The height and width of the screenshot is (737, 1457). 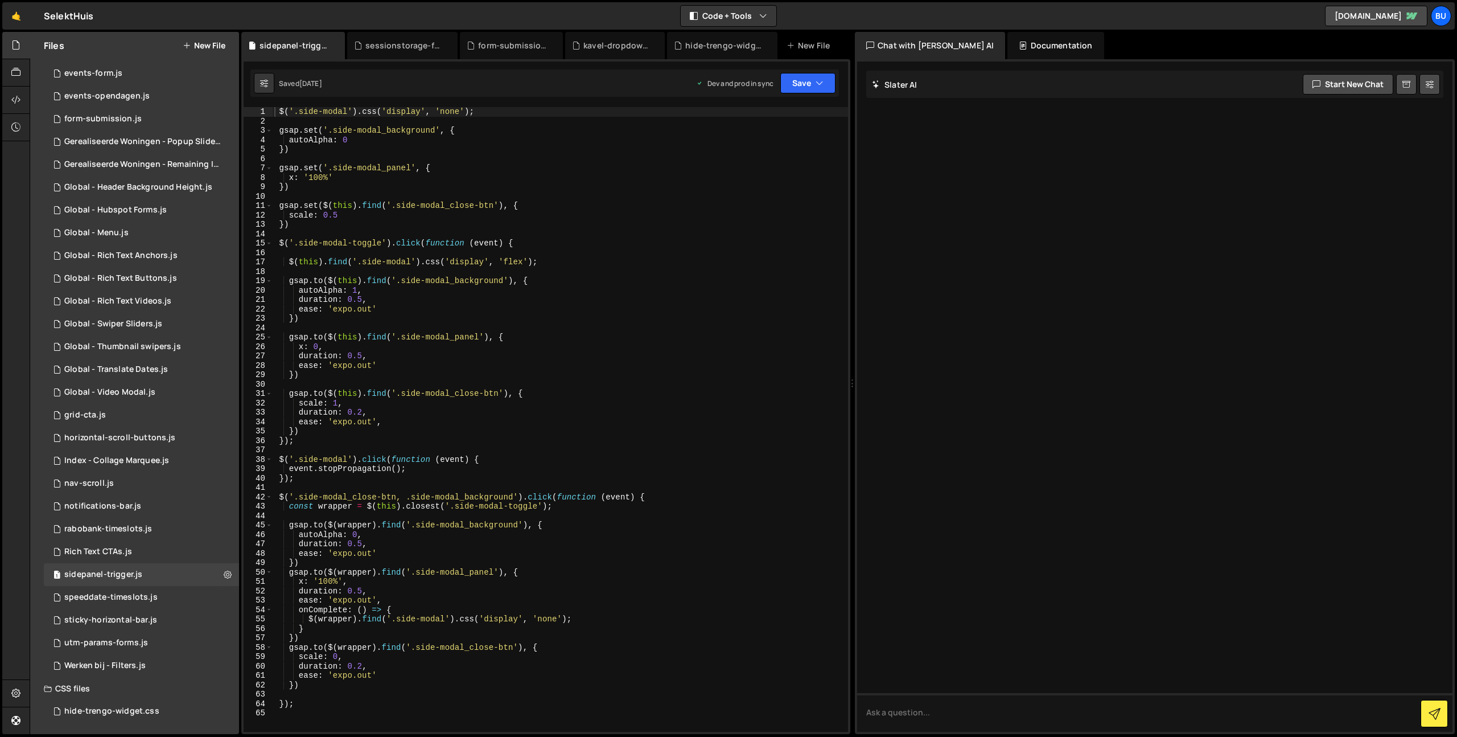 I want to click on div: 3807/10070.js, so click(x=141, y=483).